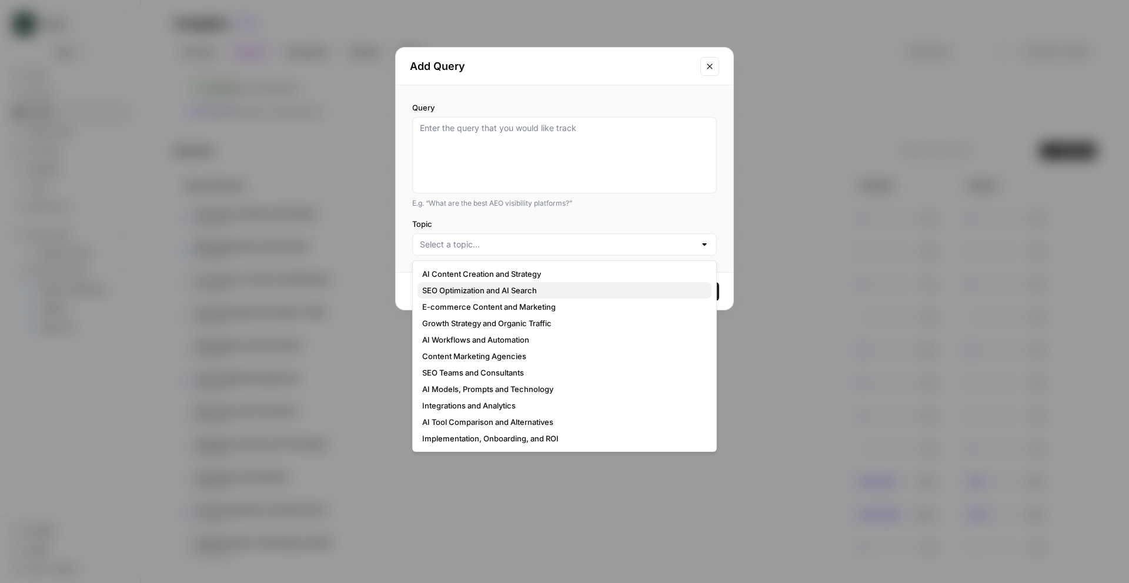 The width and height of the screenshot is (1129, 583). I want to click on span: SEO Teams and Consultants, so click(562, 373).